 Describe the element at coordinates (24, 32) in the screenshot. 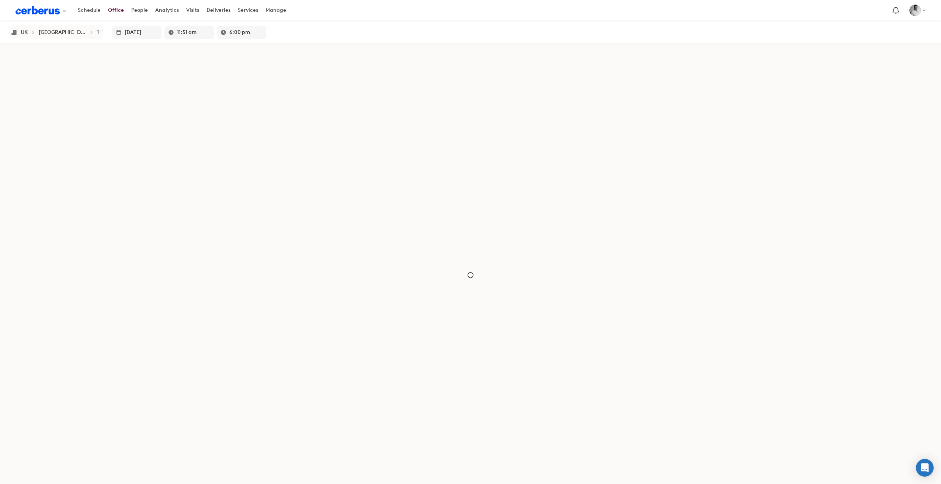

I see `button: UK` at that location.